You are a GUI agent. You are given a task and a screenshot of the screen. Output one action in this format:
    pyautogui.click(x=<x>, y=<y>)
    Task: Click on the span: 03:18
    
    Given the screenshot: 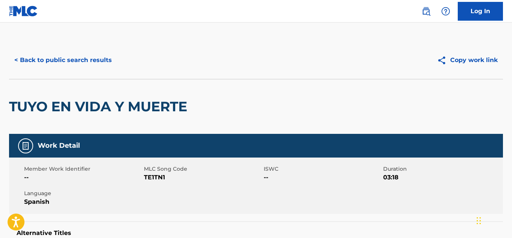 What is the action you would take?
    pyautogui.click(x=441, y=178)
    